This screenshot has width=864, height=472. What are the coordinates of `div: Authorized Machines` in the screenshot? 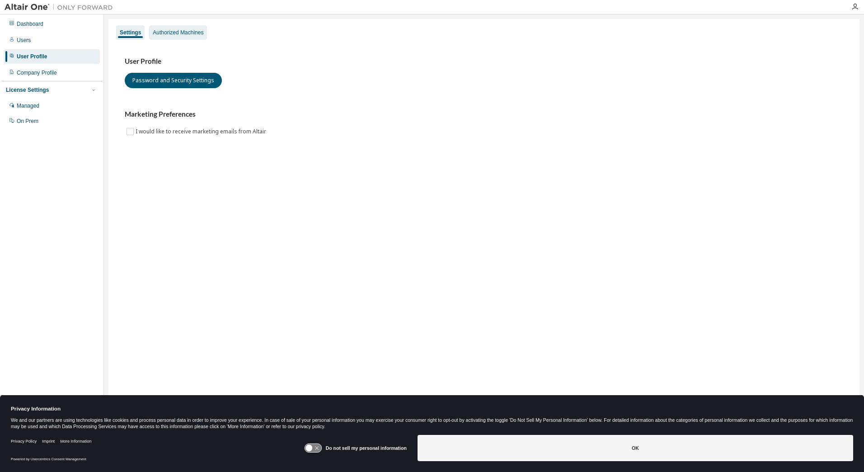 It's located at (178, 33).